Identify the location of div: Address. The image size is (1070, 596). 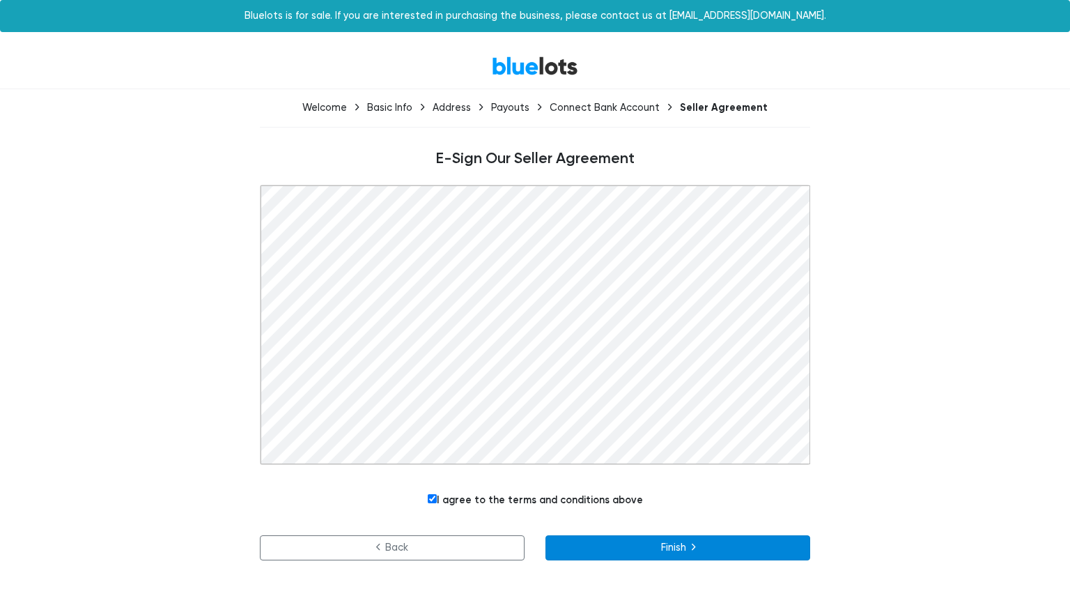
(452, 107).